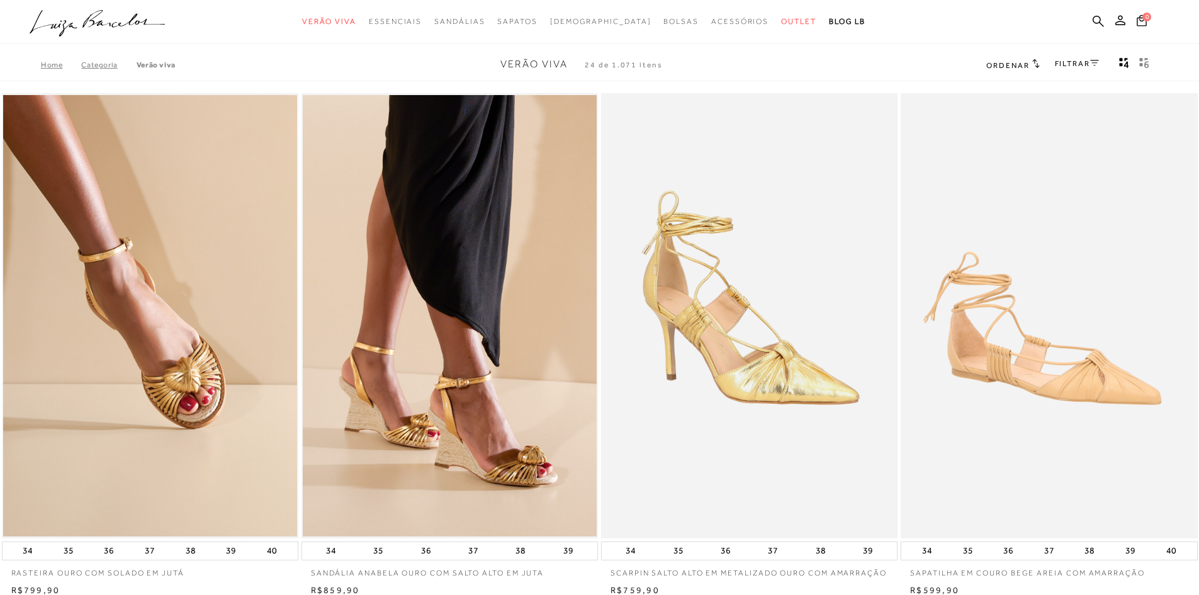 The height and width of the screenshot is (595, 1199). Describe the element at coordinates (1142, 22) in the screenshot. I see `button: 0` at that location.